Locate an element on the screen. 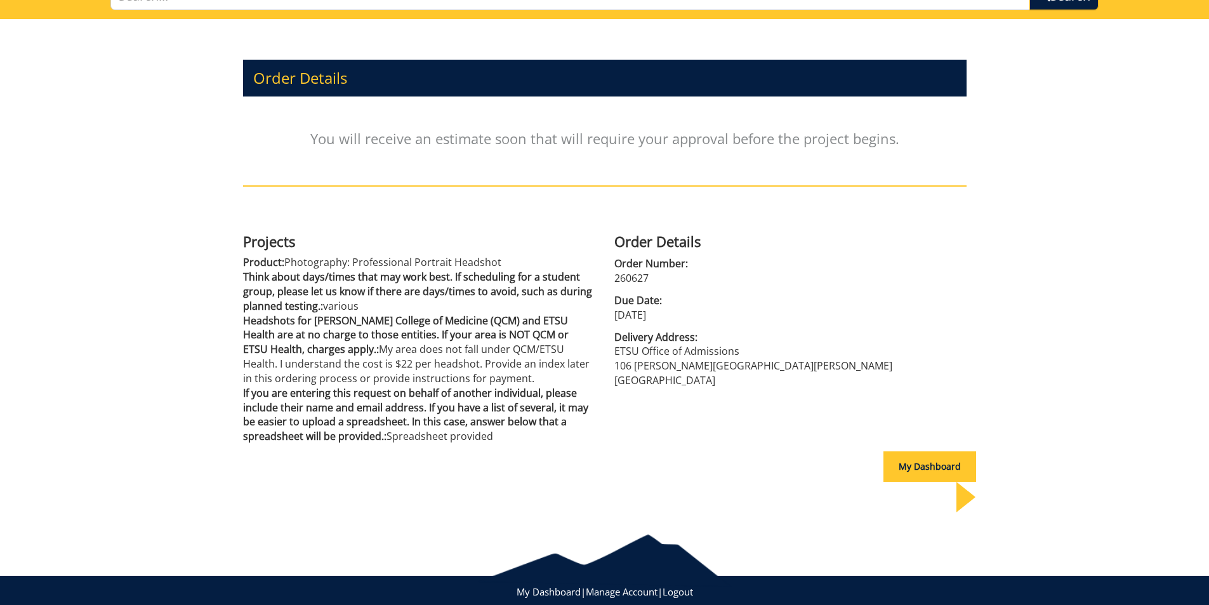 The height and width of the screenshot is (605, 1209). h3: Order Details is located at coordinates (605, 78).